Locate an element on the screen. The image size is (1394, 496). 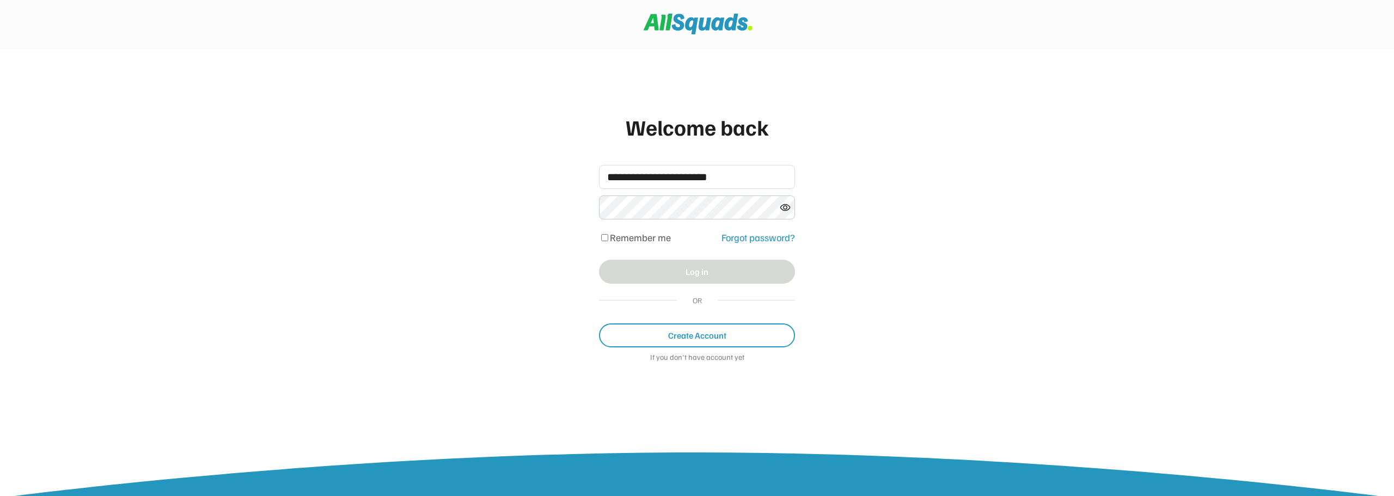
div: OR is located at coordinates (697, 300).